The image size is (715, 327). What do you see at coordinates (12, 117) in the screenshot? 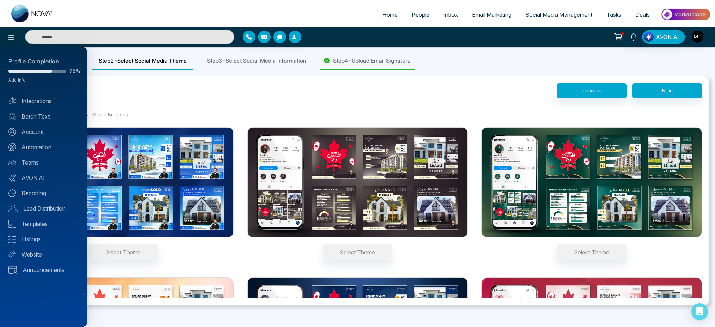
I see `img: batch_text_white.png` at bounding box center [12, 117].